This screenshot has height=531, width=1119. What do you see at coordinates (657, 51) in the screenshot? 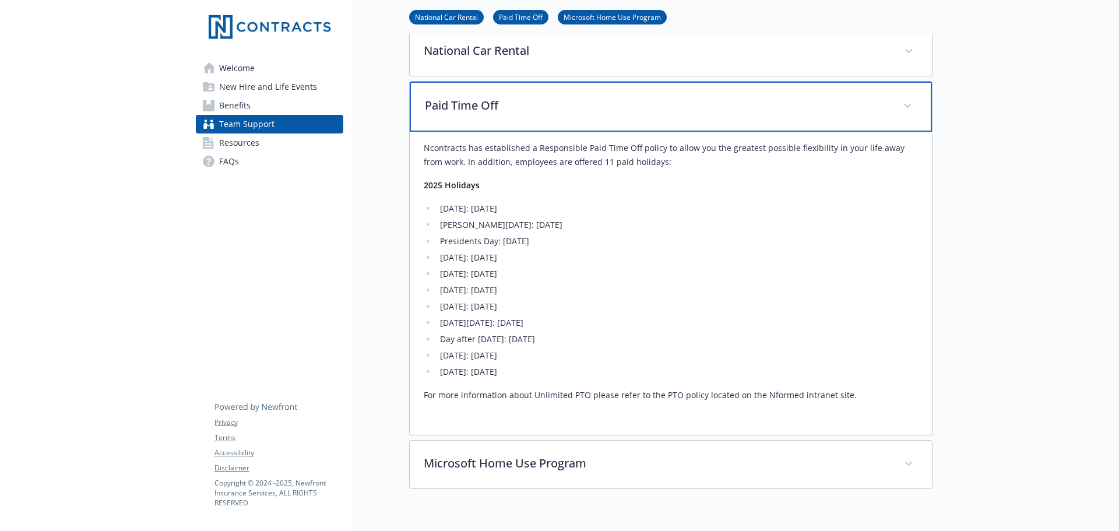
I see `p: National Car Rental` at bounding box center [657, 51].